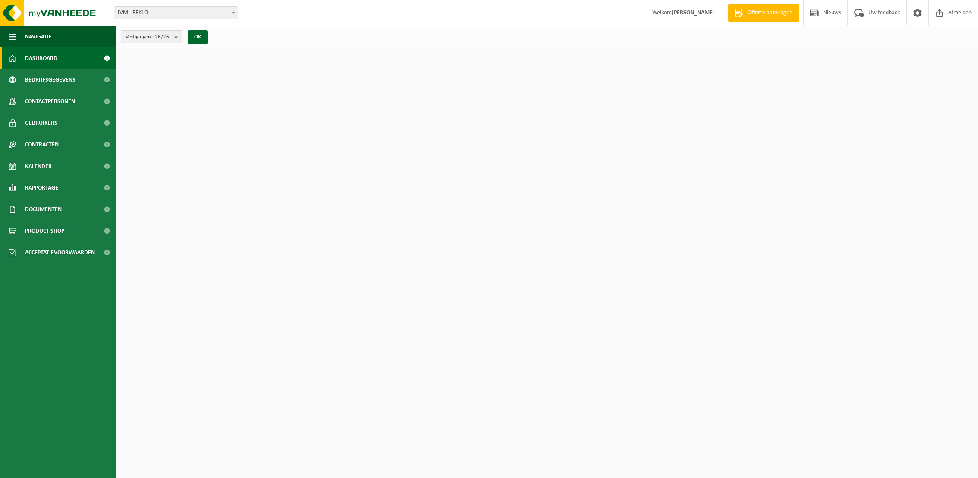 The height and width of the screenshot is (478, 978). Describe the element at coordinates (43, 209) in the screenshot. I see `span: Documenten` at that location.